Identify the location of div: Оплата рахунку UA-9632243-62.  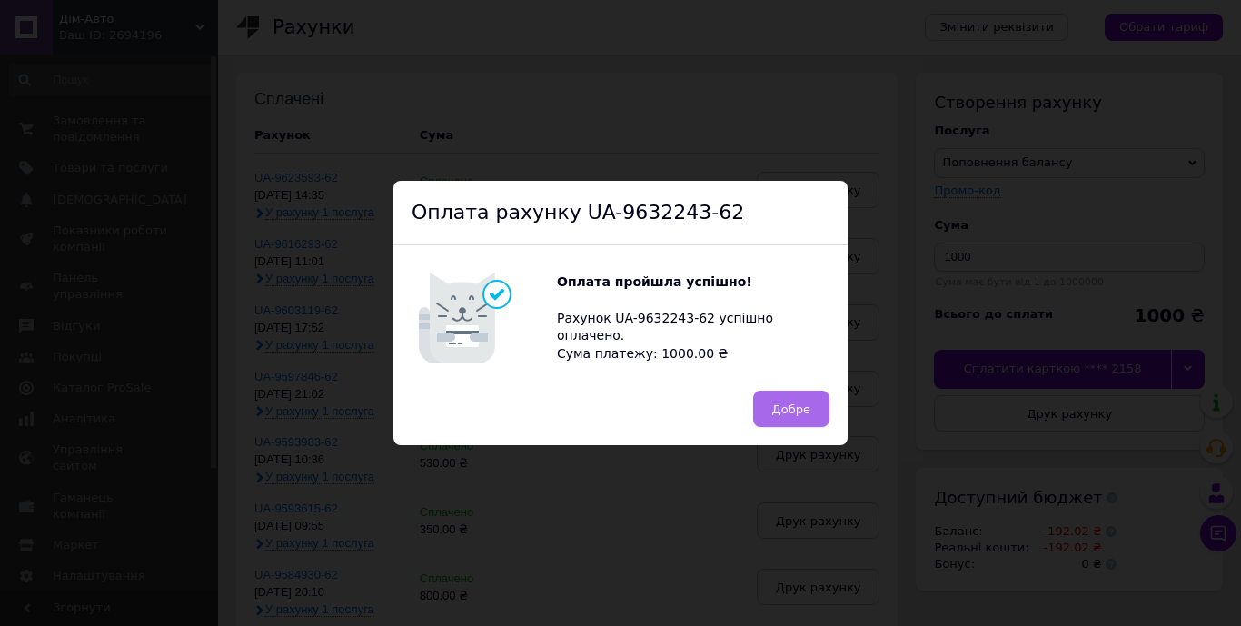
(620, 213).